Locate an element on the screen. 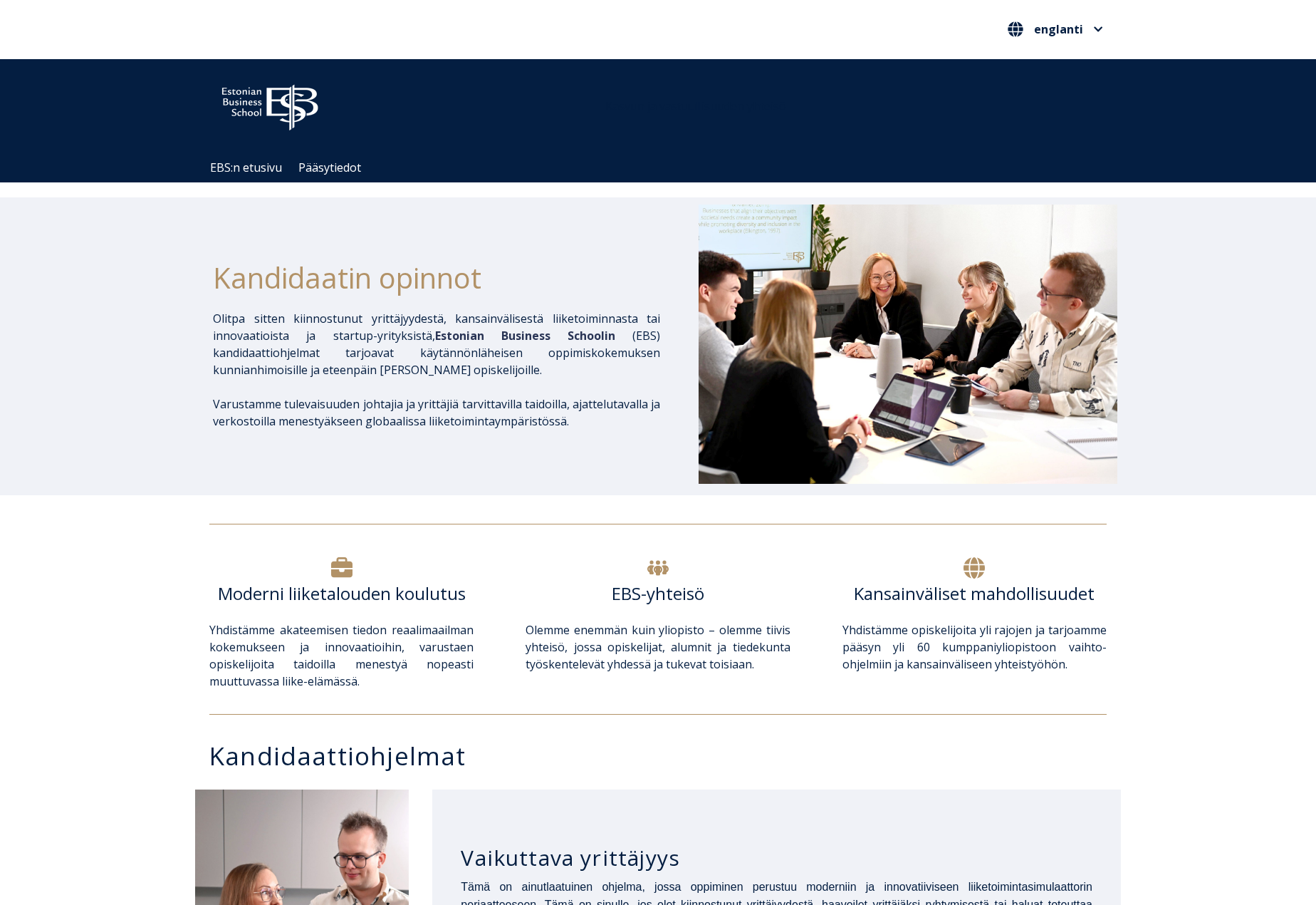 This screenshot has height=905, width=1316. font: (EBS) kandidaattiohjelmat tarjoavat käytännönläheisen oppimiskokemuksen kunnianhimoisille ja etee... is located at coordinates (437, 353).